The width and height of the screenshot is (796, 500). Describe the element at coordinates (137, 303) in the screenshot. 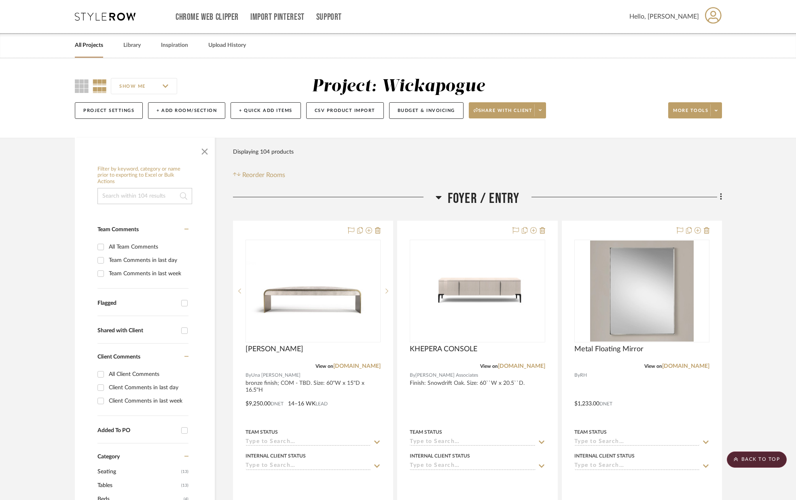

I see `div: Flagged` at that location.